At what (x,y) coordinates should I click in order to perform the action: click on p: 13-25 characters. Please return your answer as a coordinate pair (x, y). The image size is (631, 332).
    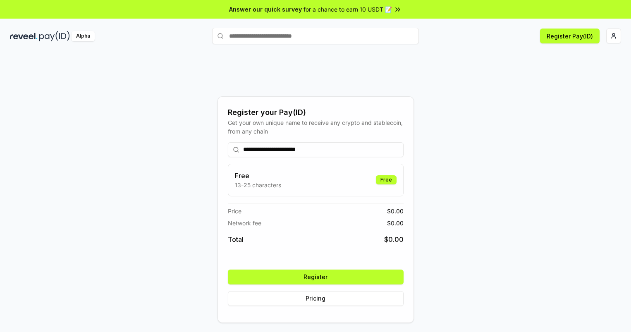
    Looking at the image, I should click on (258, 185).